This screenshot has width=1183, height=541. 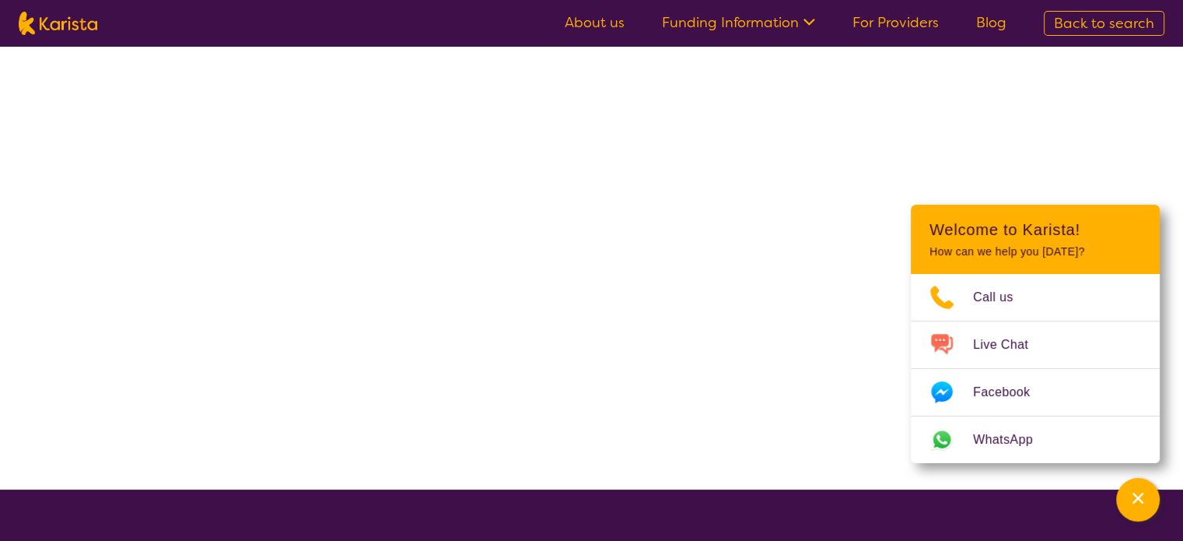 I want to click on img: Karista logo, so click(x=58, y=23).